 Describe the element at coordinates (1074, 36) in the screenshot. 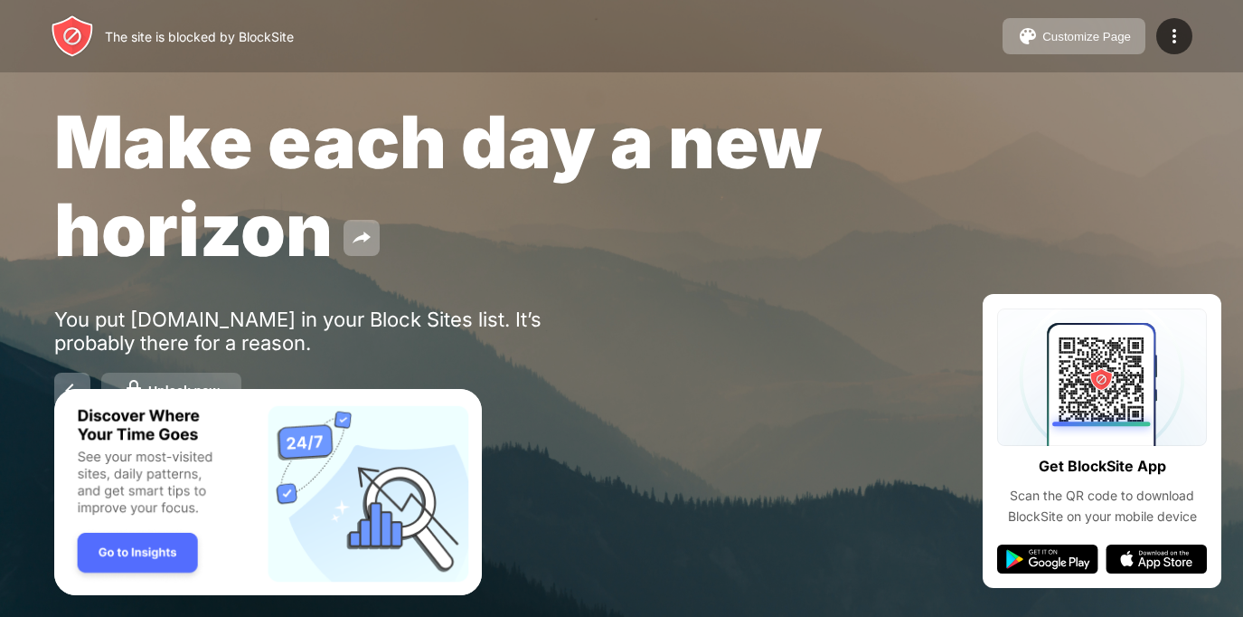

I see `button: Customize Page` at that location.